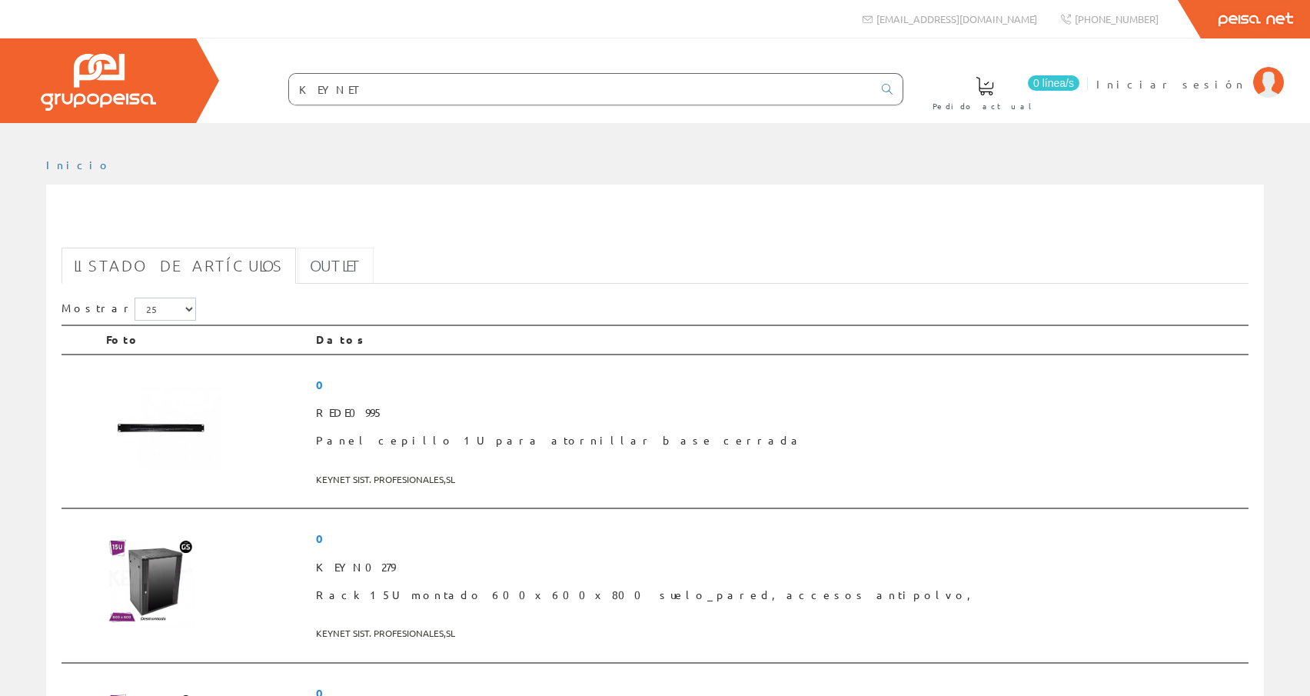  What do you see at coordinates (98, 82) in the screenshot?
I see `img: Grupo Peisa` at bounding box center [98, 82].